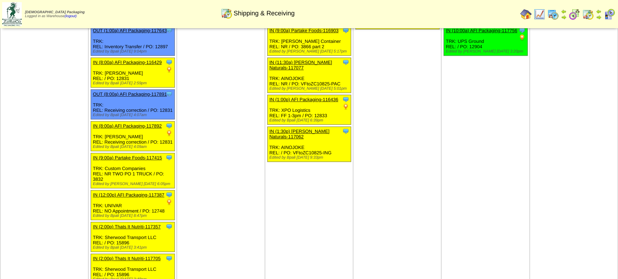 The width and height of the screenshot is (618, 279). Describe the element at coordinates (610, 14) in the screenshot. I see `img: calendarcustomer.gif` at that location.